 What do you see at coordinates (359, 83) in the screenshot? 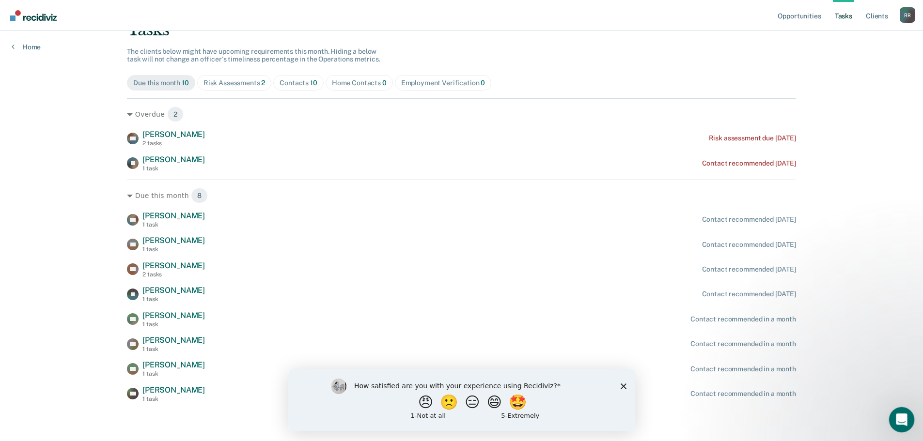
I see `div: Home Contacts` at bounding box center [359, 83].